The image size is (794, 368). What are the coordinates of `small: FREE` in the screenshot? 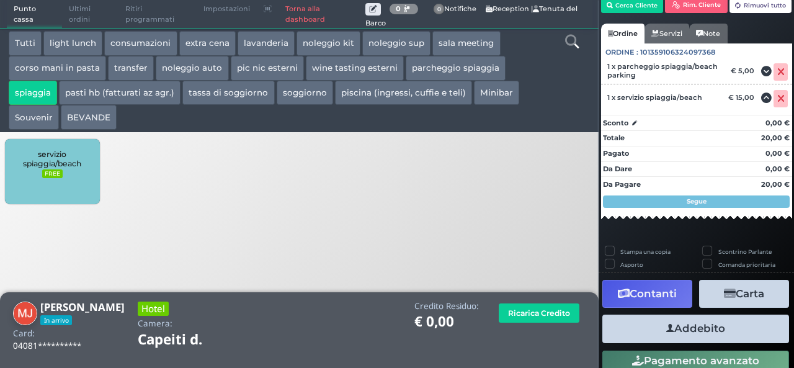 It's located at (52, 174).